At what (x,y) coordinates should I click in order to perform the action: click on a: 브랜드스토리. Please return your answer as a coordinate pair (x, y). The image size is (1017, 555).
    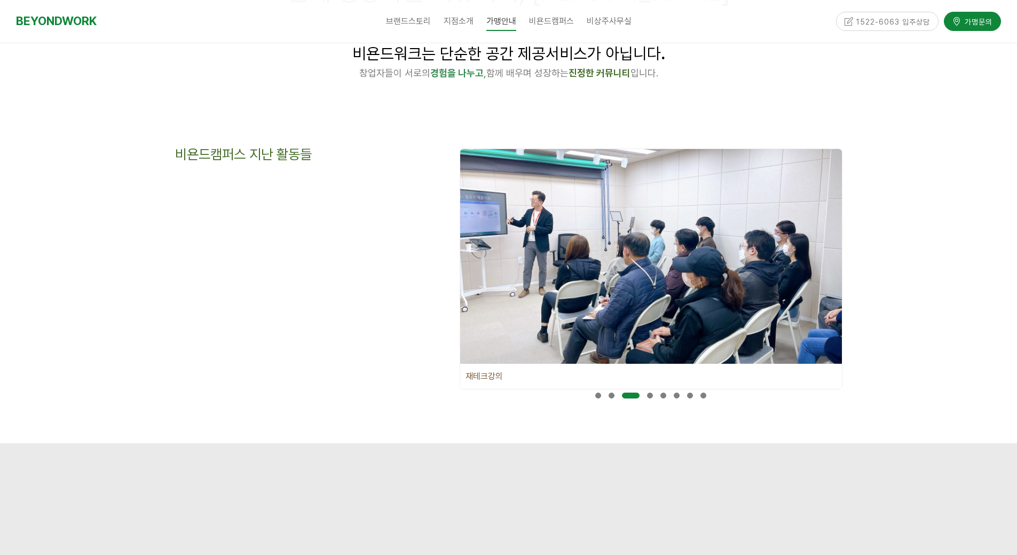
    Looking at the image, I should click on (408, 21).